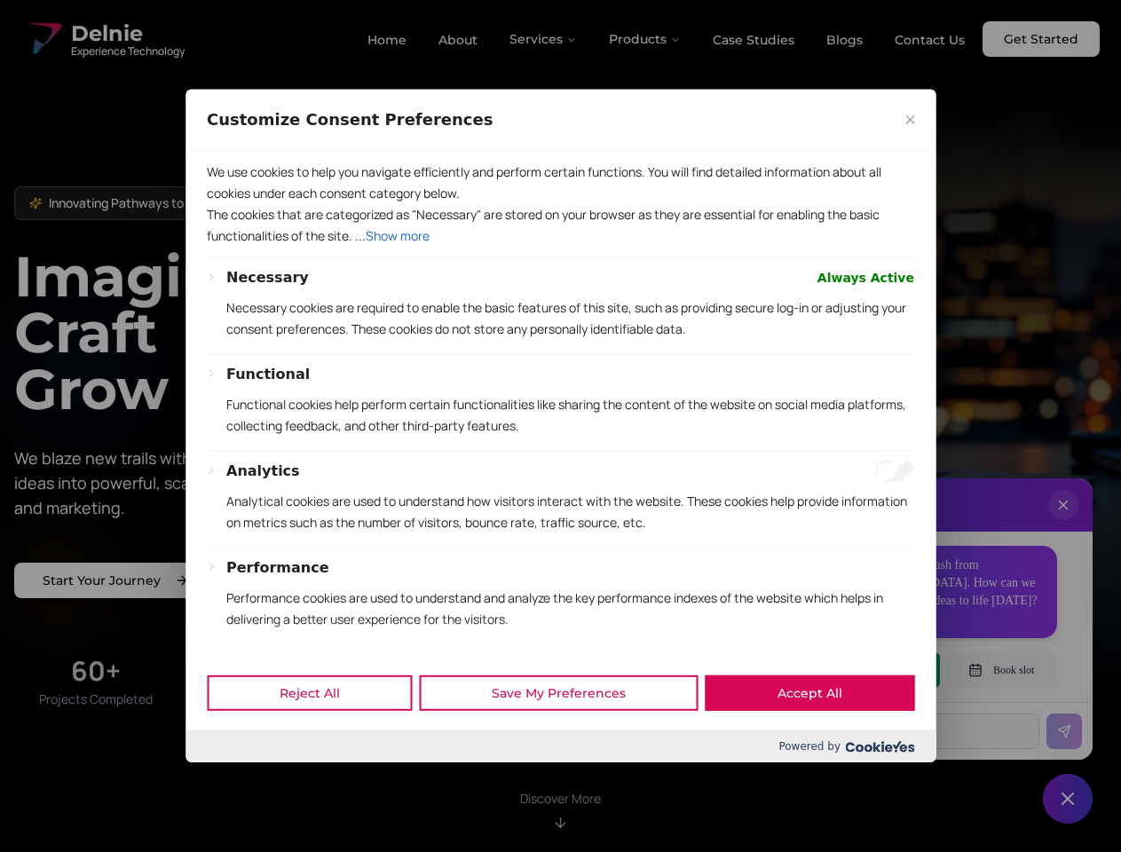 The height and width of the screenshot is (852, 1121). Describe the element at coordinates (809, 693) in the screenshot. I see `button: Accept All` at that location.